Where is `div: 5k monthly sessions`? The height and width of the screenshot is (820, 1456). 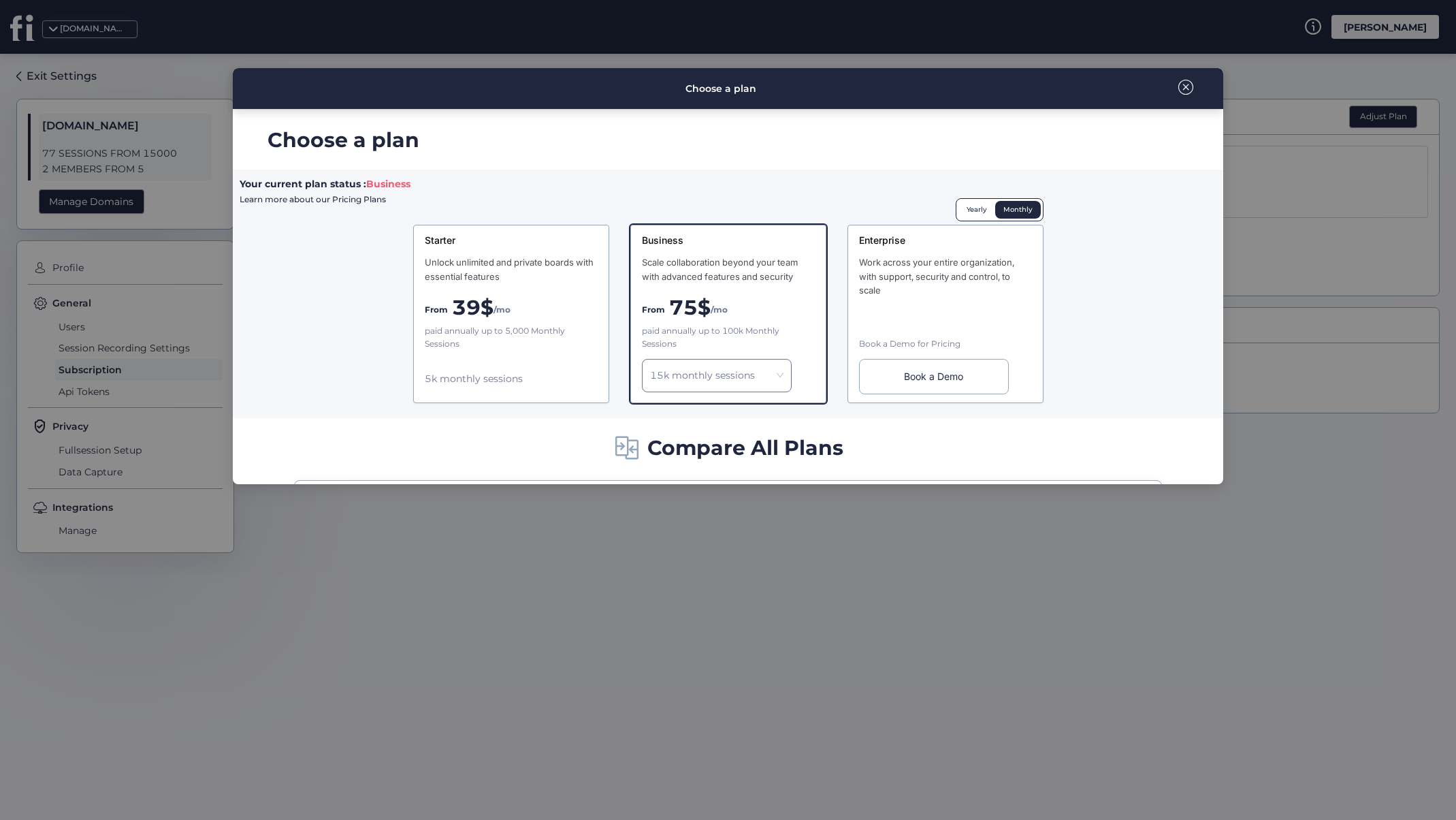
div: 5k monthly sessions is located at coordinates (511, 378).